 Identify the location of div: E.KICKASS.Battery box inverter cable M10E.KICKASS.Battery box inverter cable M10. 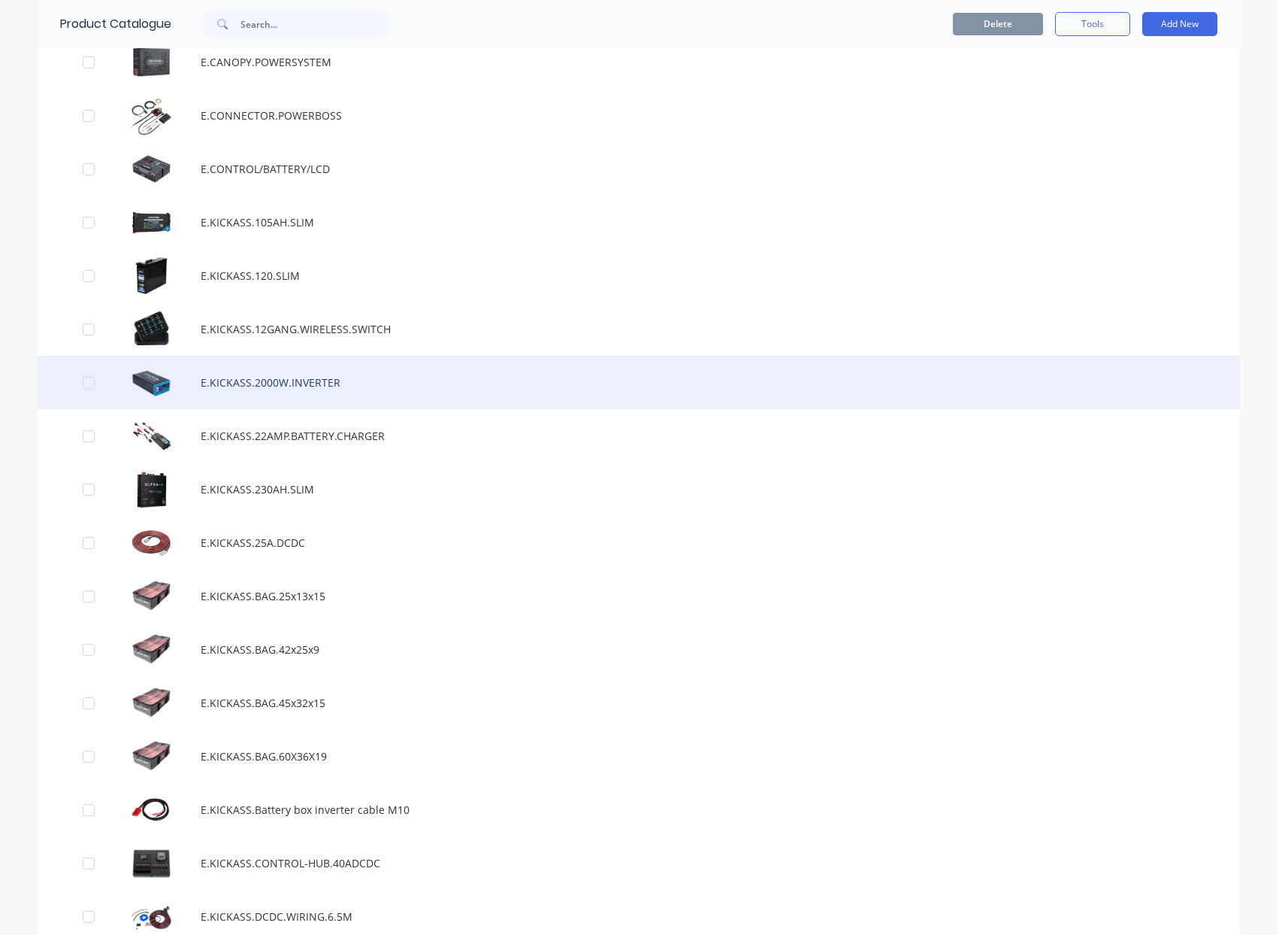
(639, 809).